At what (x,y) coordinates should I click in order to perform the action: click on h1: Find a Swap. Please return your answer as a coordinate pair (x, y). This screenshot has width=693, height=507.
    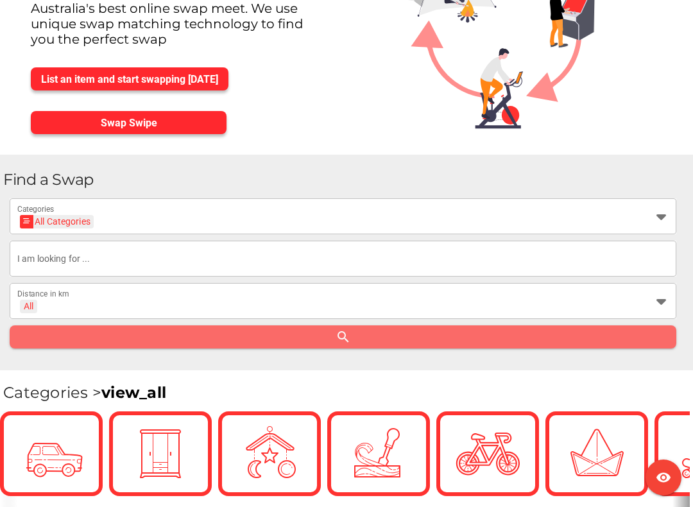
    Looking at the image, I should click on (343, 179).